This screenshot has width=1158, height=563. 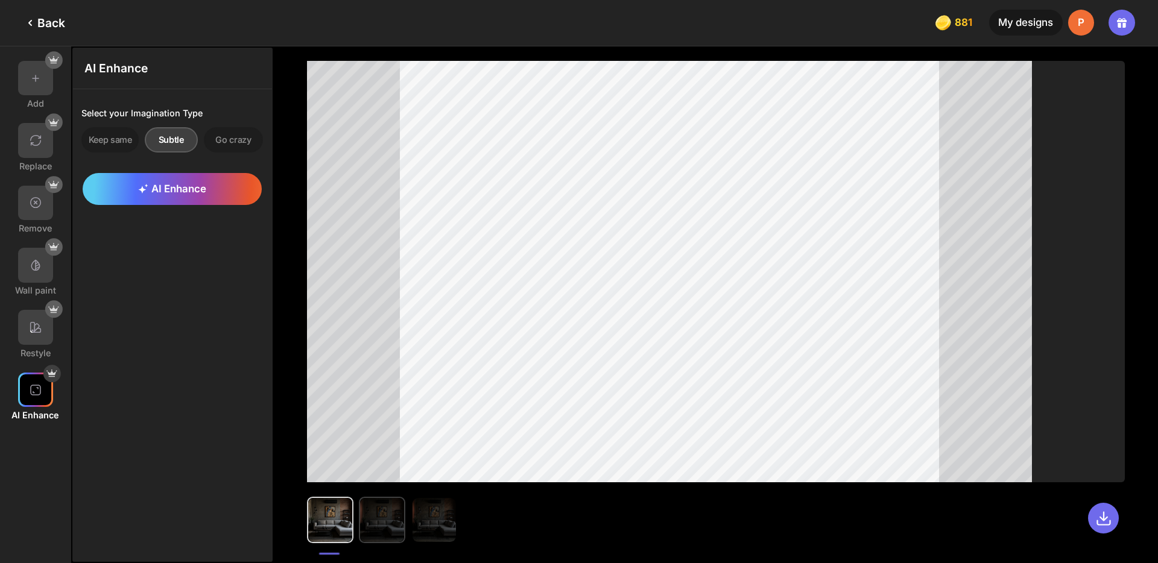 What do you see at coordinates (233, 140) in the screenshot?
I see `div: Go crazy` at bounding box center [233, 140].